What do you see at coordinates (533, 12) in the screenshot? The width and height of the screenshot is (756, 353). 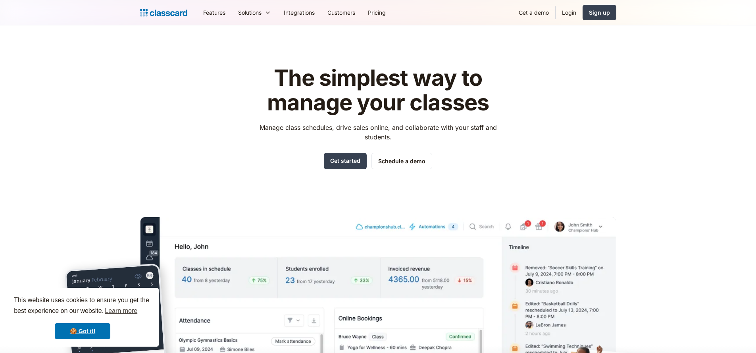 I see `a: Get a demo` at bounding box center [533, 12].